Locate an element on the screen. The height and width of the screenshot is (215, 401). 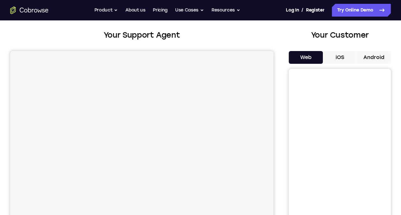
button: Android is located at coordinates (373, 57).